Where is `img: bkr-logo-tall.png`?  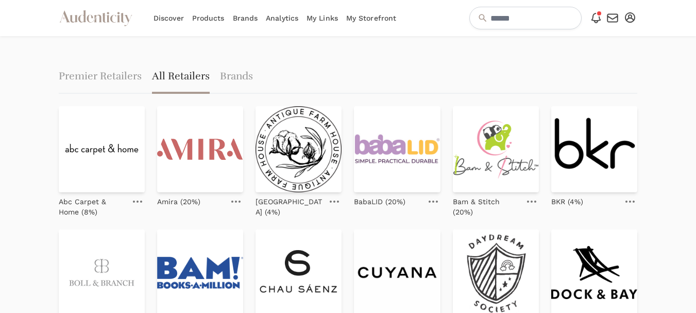 img: bkr-logo-tall.png is located at coordinates (594, 149).